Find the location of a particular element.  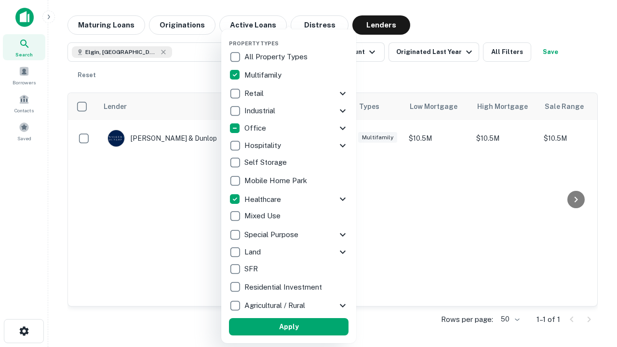

p: Special Purpose is located at coordinates (272, 235).